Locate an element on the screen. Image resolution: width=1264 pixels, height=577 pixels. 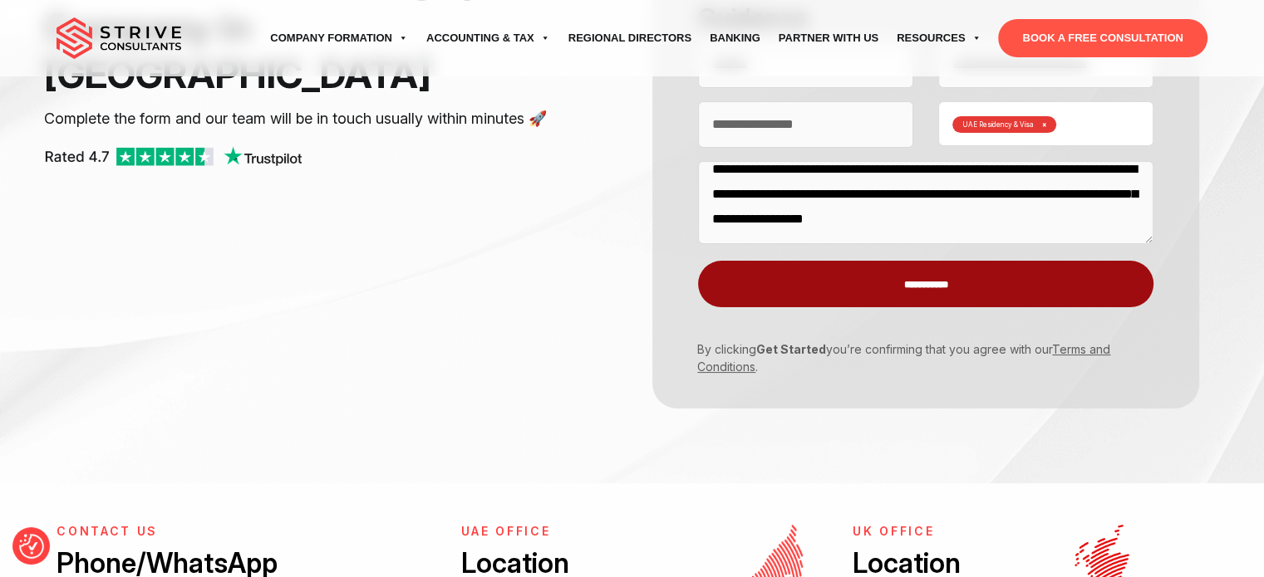
img: Revisit consent button is located at coordinates (32, 547).